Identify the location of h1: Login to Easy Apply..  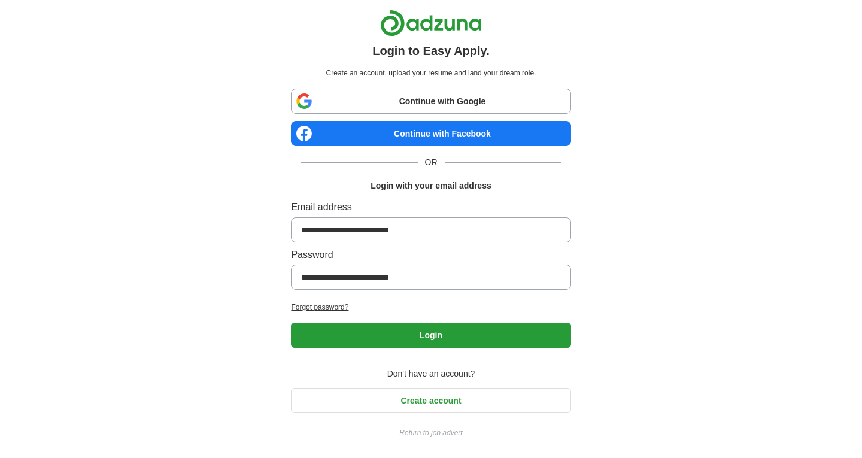
(431, 51).